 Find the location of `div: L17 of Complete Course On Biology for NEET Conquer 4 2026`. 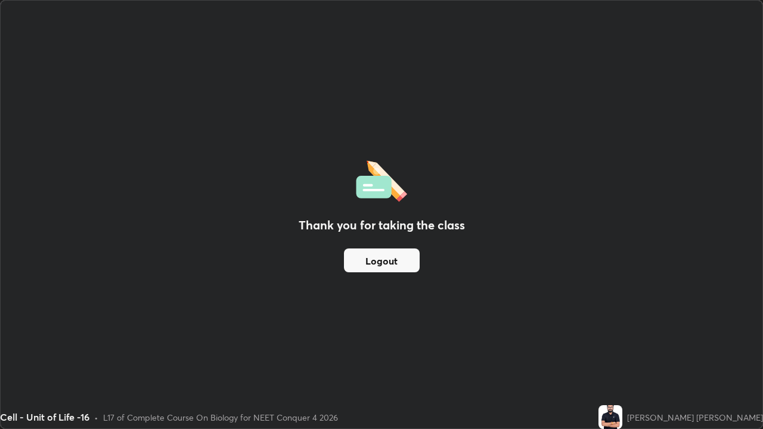

div: L17 of Complete Course On Biology for NEET Conquer 4 2026 is located at coordinates (221, 417).